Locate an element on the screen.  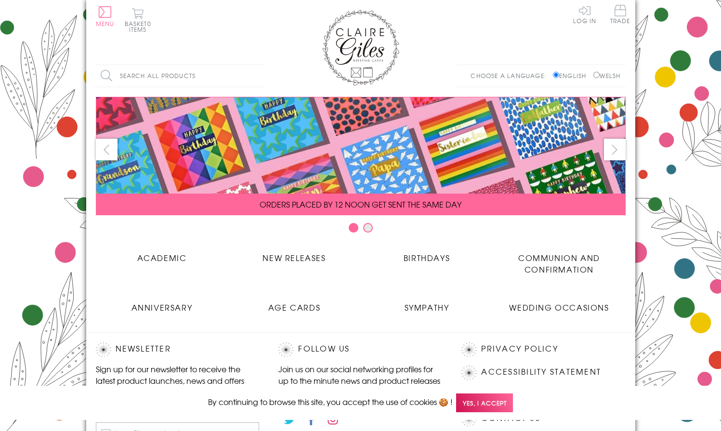
span: New Releases is located at coordinates (294, 258).